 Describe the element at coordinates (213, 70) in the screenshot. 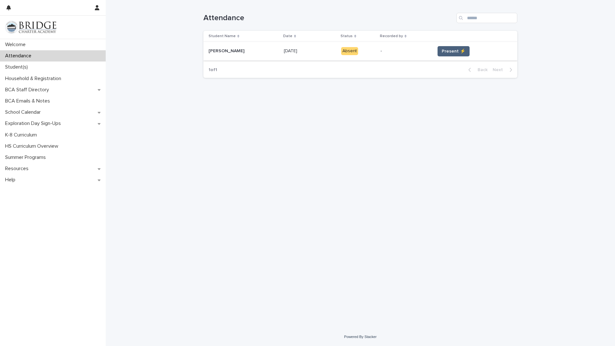

I see `p: 1 of 1` at that location.